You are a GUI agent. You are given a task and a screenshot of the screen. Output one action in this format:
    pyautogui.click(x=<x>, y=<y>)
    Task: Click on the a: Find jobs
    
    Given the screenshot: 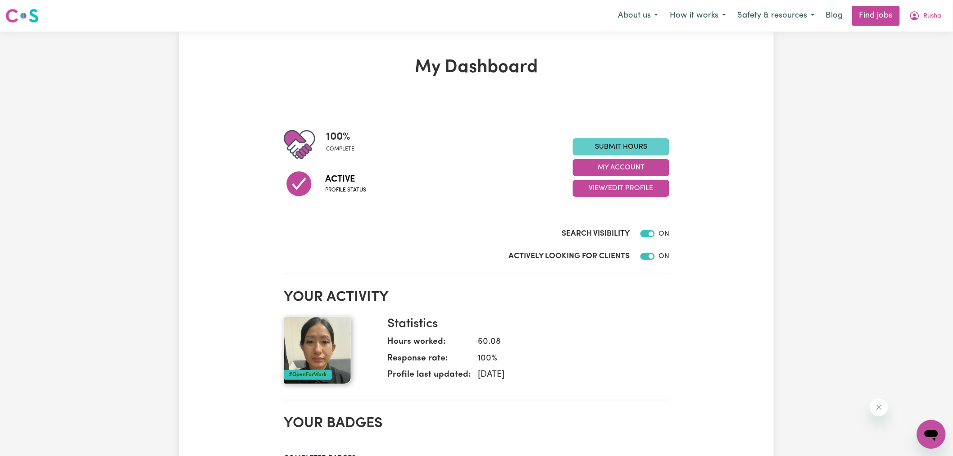 What is the action you would take?
    pyautogui.click(x=876, y=16)
    